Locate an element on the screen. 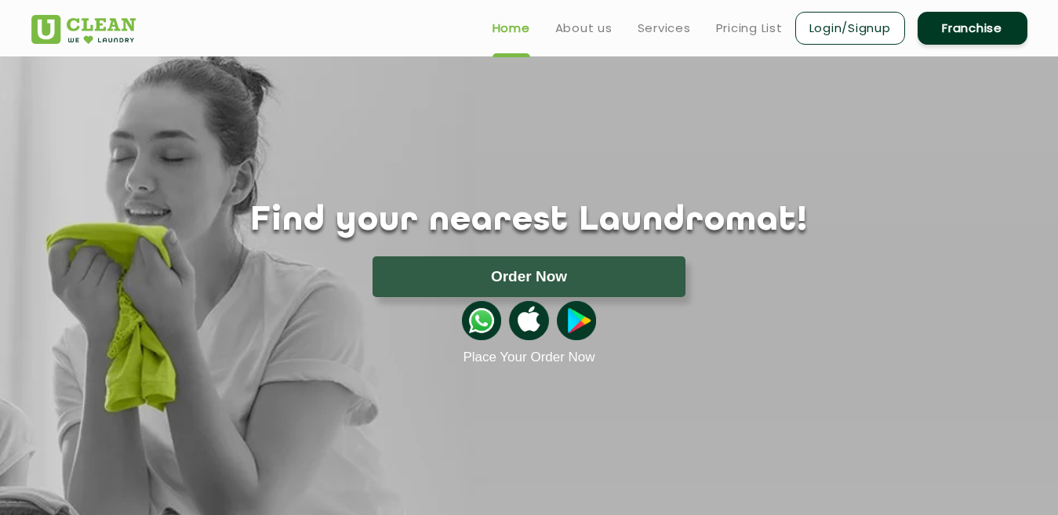  img: whatsappicon.png is located at coordinates (481, 321).